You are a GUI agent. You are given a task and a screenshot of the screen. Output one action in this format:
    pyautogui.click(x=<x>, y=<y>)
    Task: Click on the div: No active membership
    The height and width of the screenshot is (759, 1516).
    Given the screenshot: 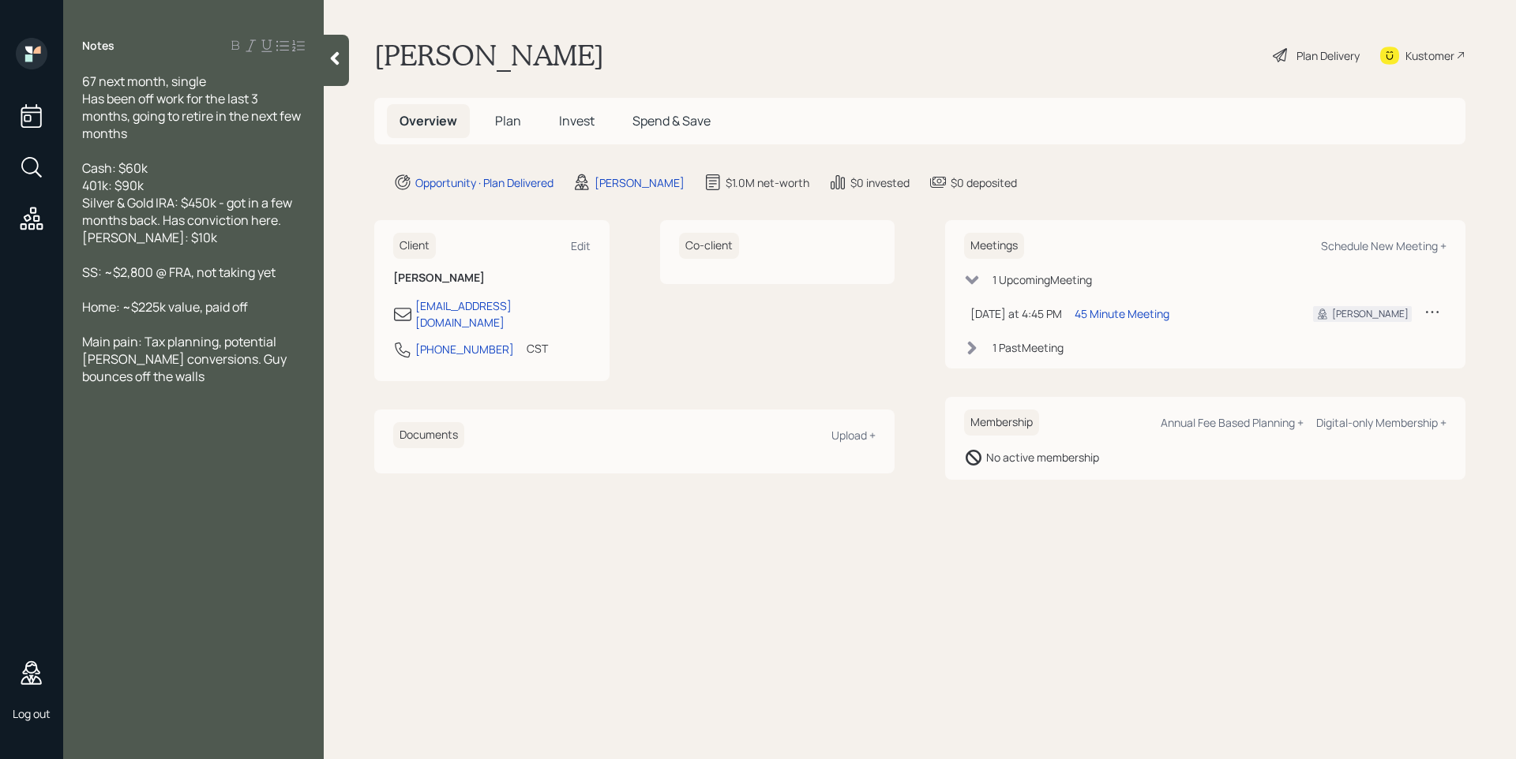 What is the action you would take?
    pyautogui.click(x=1042, y=457)
    